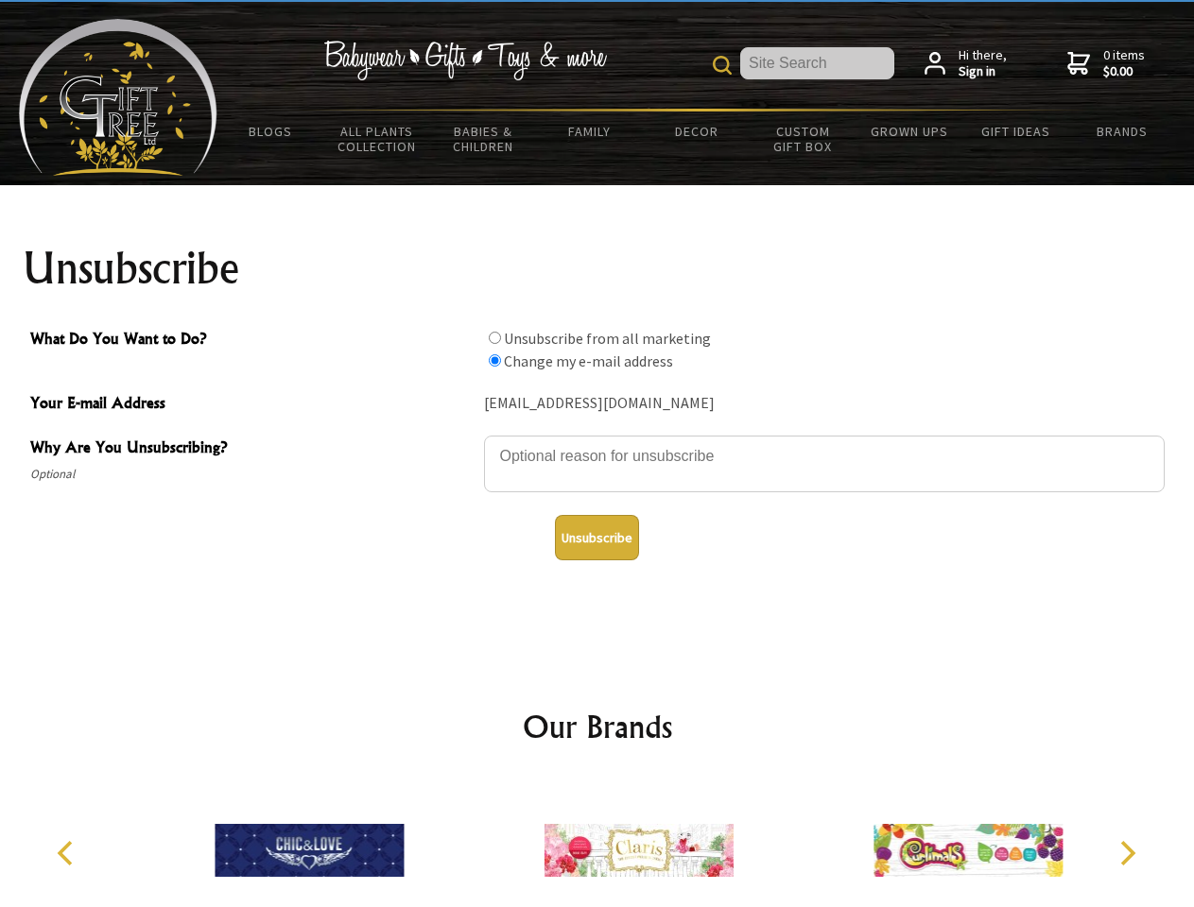 The width and height of the screenshot is (1194, 907). What do you see at coordinates (607, 338) in the screenshot?
I see `label: Unsubscribe from all marketing` at bounding box center [607, 338].